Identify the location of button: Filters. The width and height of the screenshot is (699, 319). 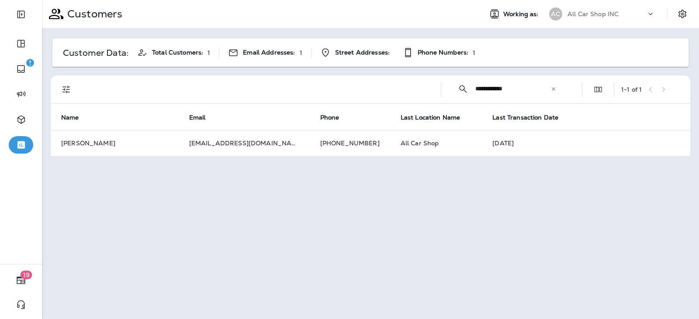
(66, 90).